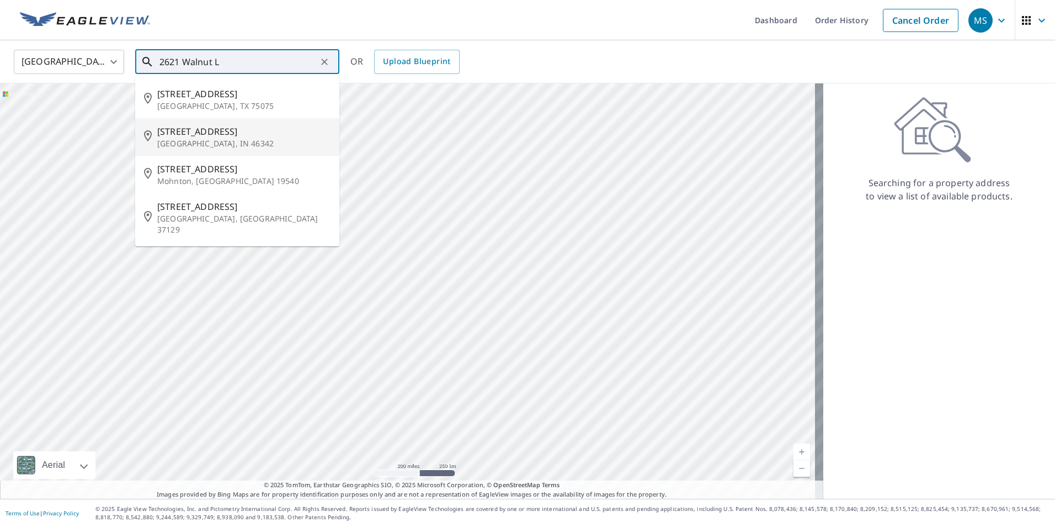  What do you see at coordinates (572, 513) in the screenshot?
I see `p: © 2025 Eagle View Technologies, Inc. and Pictometry International Corp. All Rights Reserved. Repo...` at bounding box center [572, 513].